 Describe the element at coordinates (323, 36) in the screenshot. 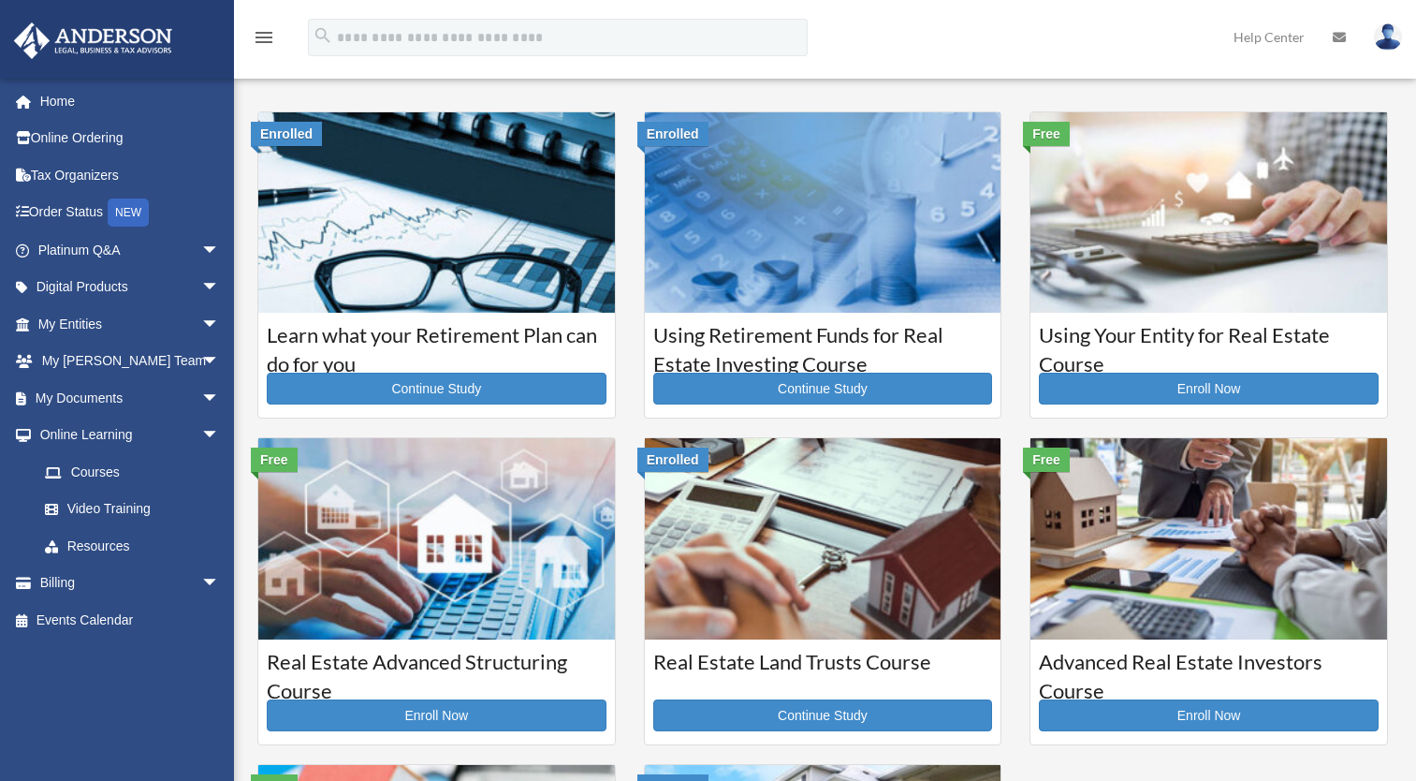

I see `i: search` at that location.